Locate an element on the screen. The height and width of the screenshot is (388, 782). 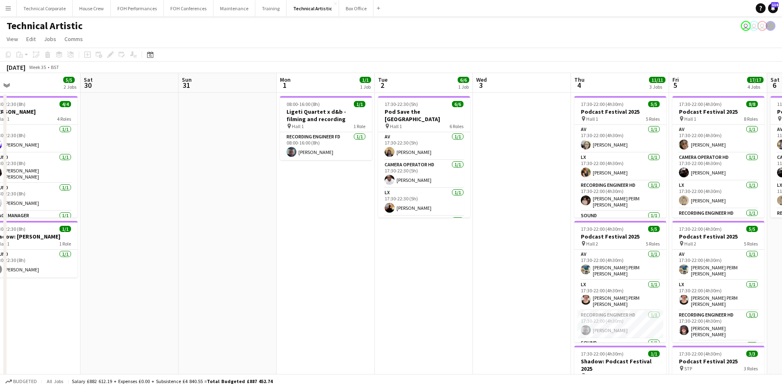
a: View is located at coordinates (12, 39).